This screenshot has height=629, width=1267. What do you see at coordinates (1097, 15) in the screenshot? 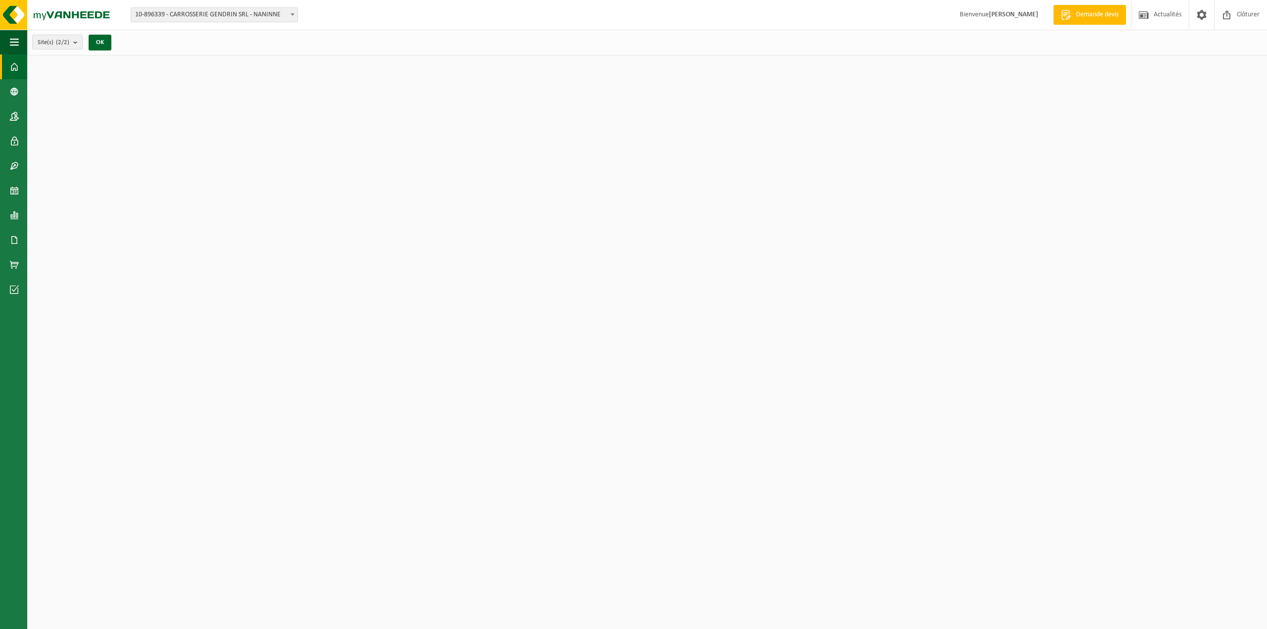
I see `span: Demande devis` at bounding box center [1097, 15].